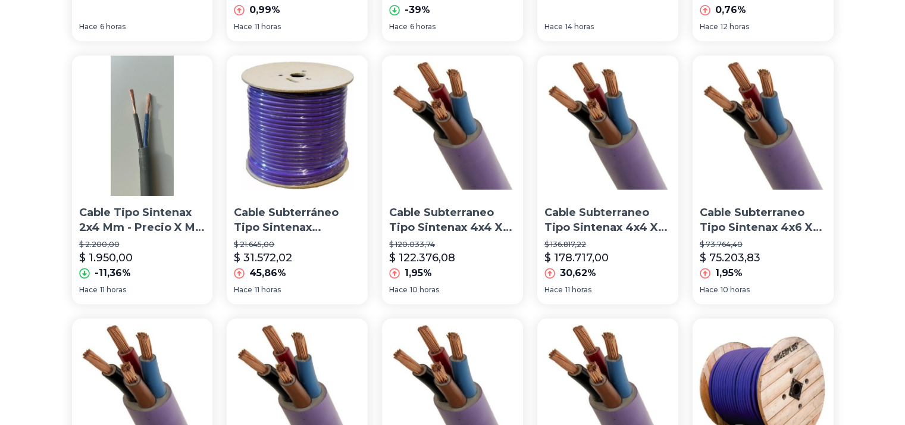  What do you see at coordinates (452, 244) in the screenshot?
I see `p: $ 120.033,74` at bounding box center [452, 244].